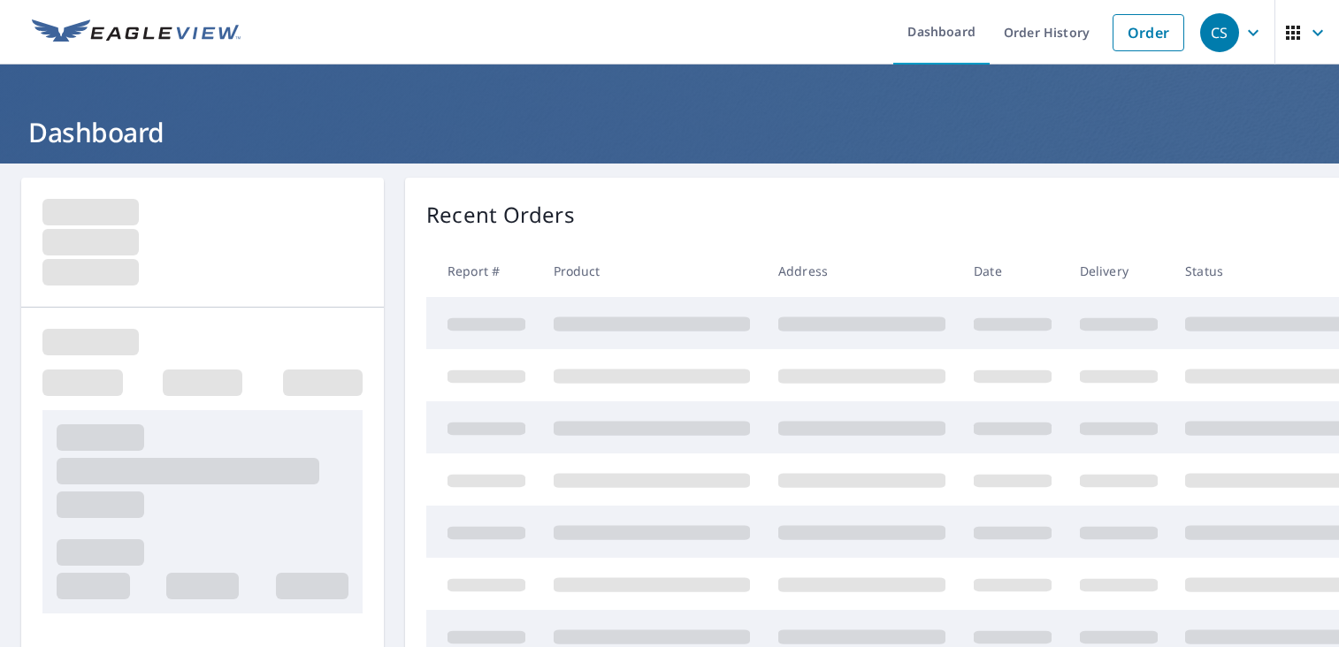 The height and width of the screenshot is (647, 1339). I want to click on img: EV Logo, so click(136, 33).